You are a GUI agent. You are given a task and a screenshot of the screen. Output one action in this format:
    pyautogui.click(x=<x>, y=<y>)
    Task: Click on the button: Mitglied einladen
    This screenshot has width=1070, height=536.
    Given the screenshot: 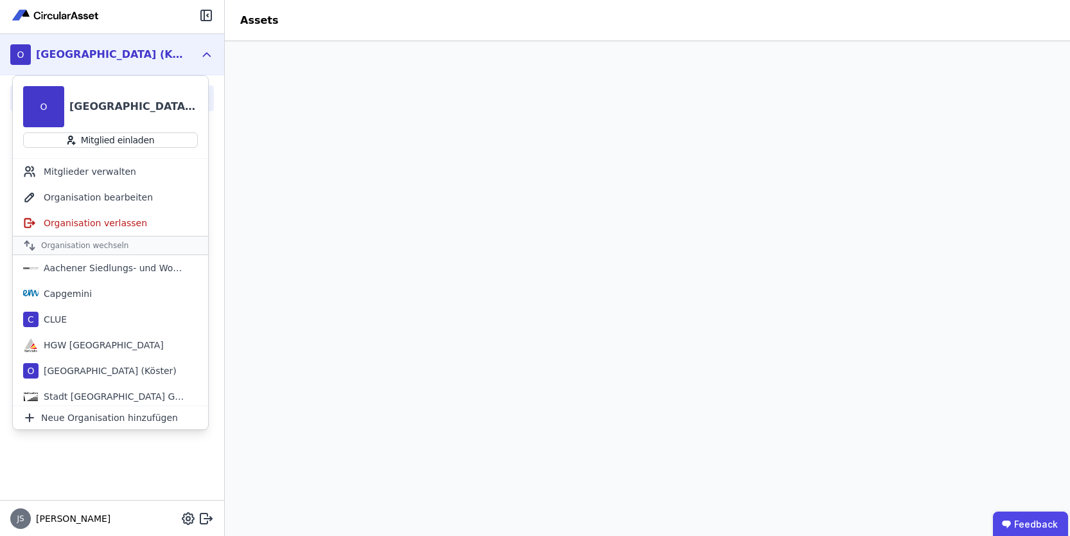 What is the action you would take?
    pyautogui.click(x=110, y=140)
    